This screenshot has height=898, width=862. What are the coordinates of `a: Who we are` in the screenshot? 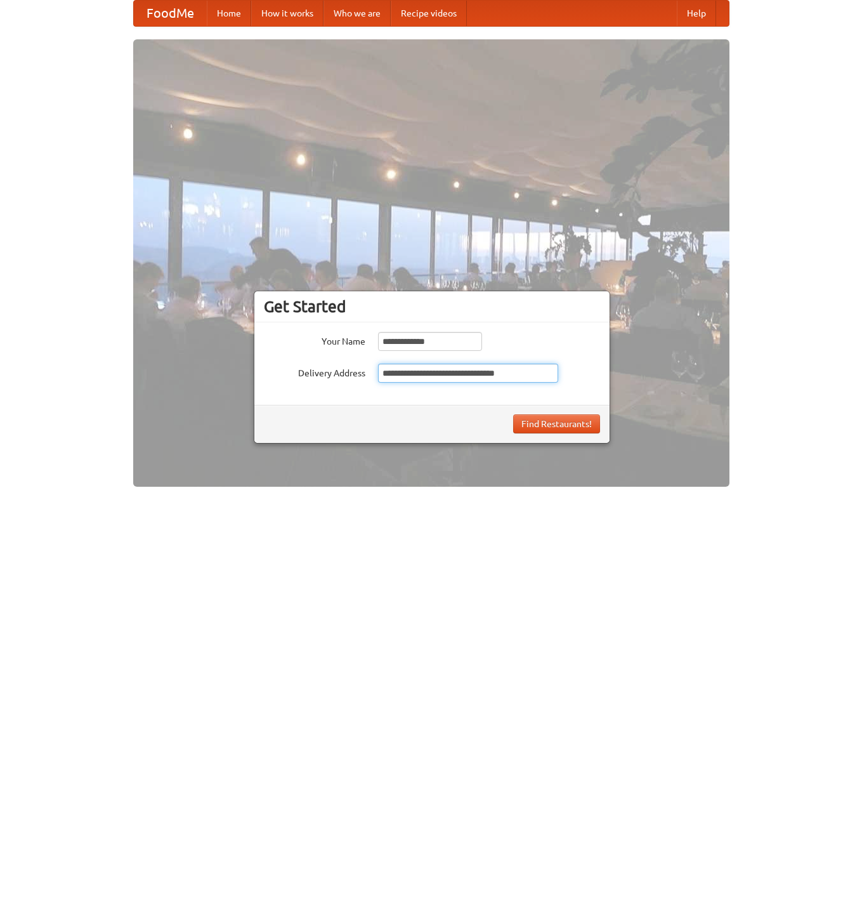 It's located at (357, 13).